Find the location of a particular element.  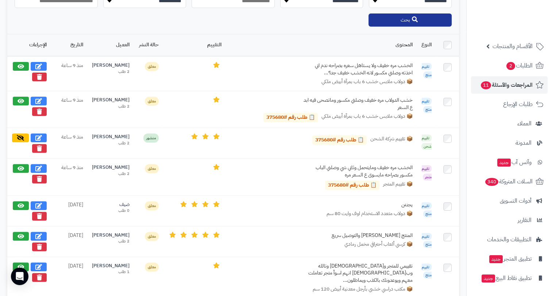

th: الإجراءات is located at coordinates (29, 45).